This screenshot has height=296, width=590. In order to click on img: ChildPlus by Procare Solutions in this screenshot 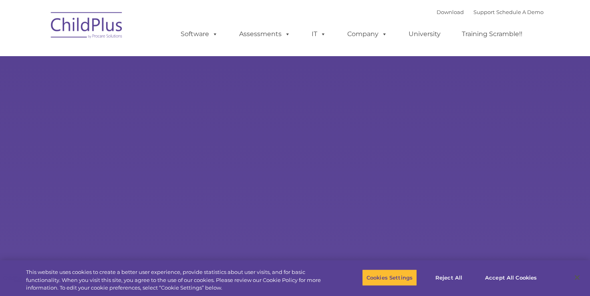, I will do `click(87, 26)`.